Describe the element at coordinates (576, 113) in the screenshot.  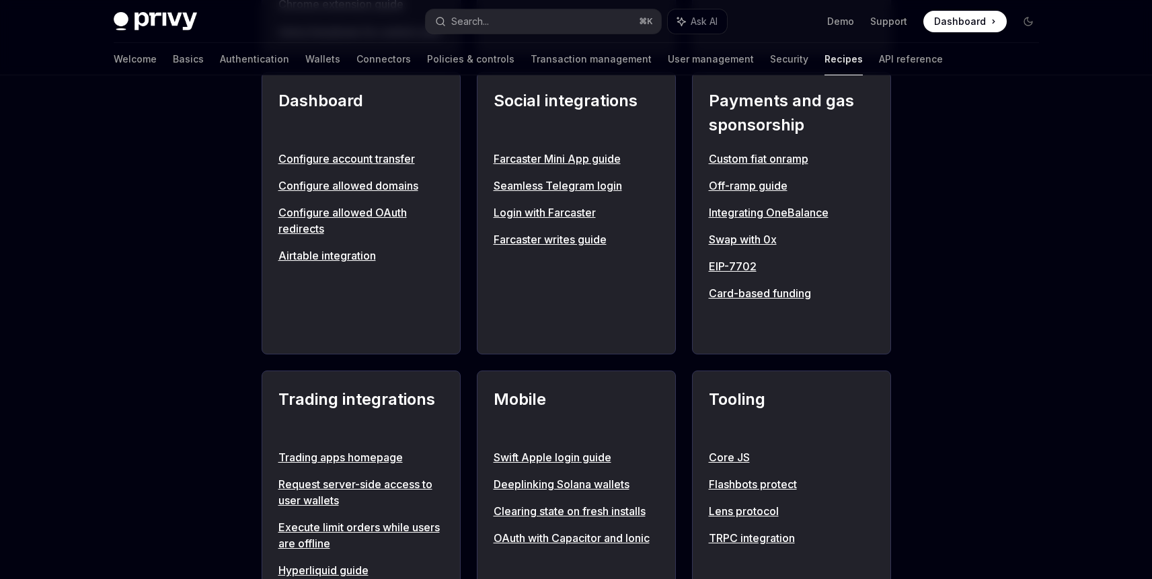
I see `h2: Social integrations` at that location.